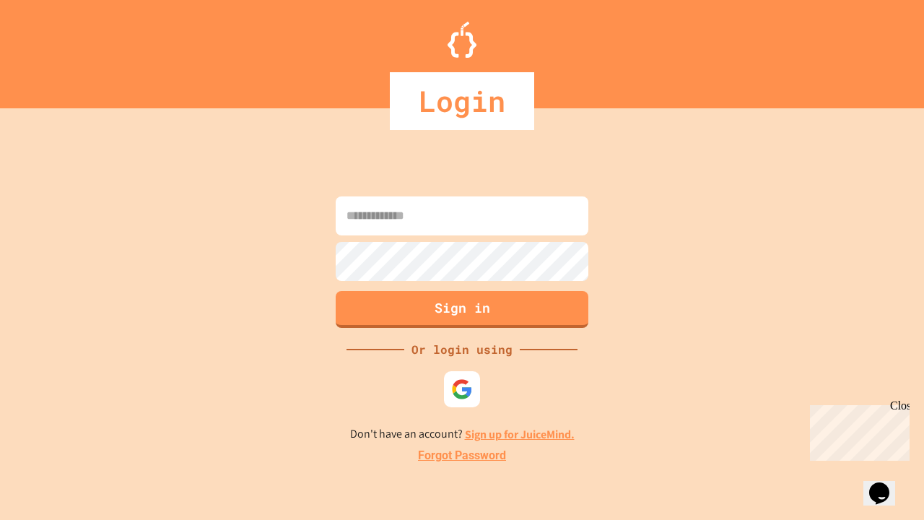 The image size is (924, 520). Describe the element at coordinates (462, 389) in the screenshot. I see `img: google-icon.svg` at that location.